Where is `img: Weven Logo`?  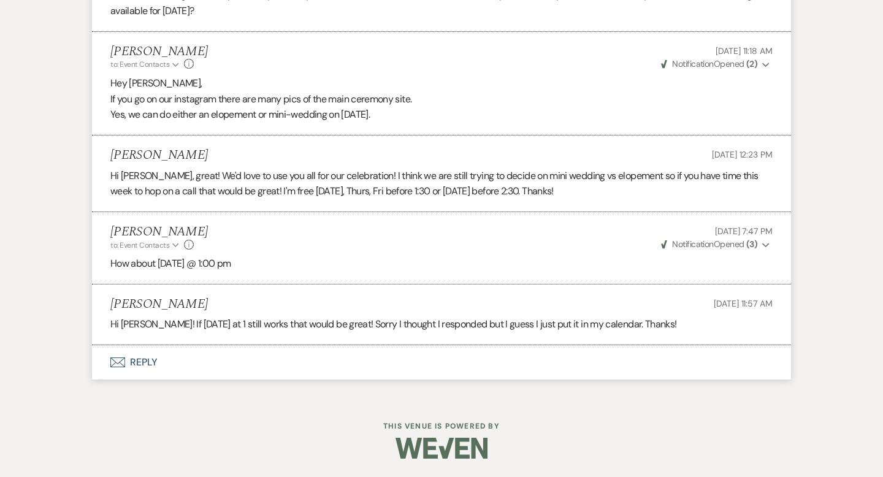
img: Weven Logo is located at coordinates (442, 448).